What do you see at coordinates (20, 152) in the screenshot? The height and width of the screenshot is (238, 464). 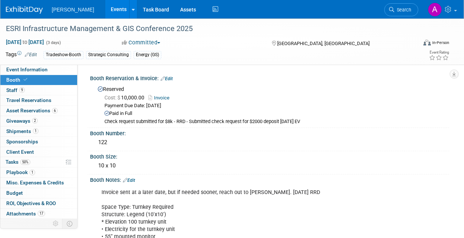 I see `span: Client Event` at bounding box center [20, 152].